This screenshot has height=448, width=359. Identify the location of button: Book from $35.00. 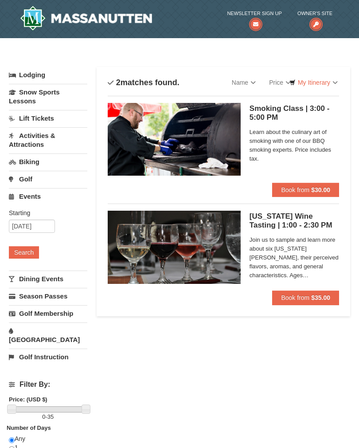
(305, 297).